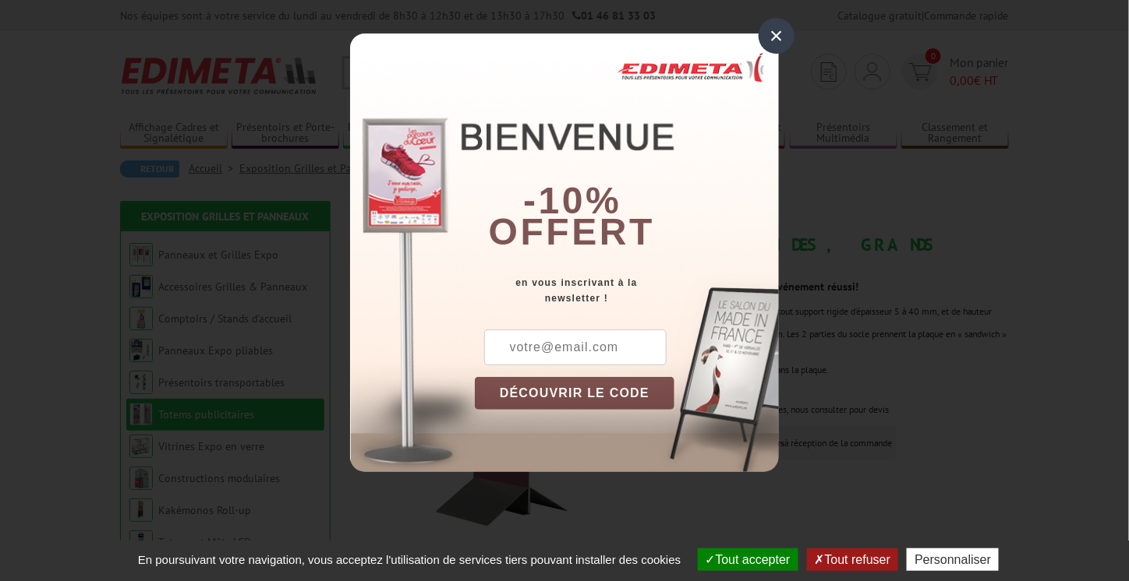 This screenshot has height=581, width=1129. Describe the element at coordinates (627, 291) in the screenshot. I see `div: en vous inscrivant à la newsletter !` at that location.